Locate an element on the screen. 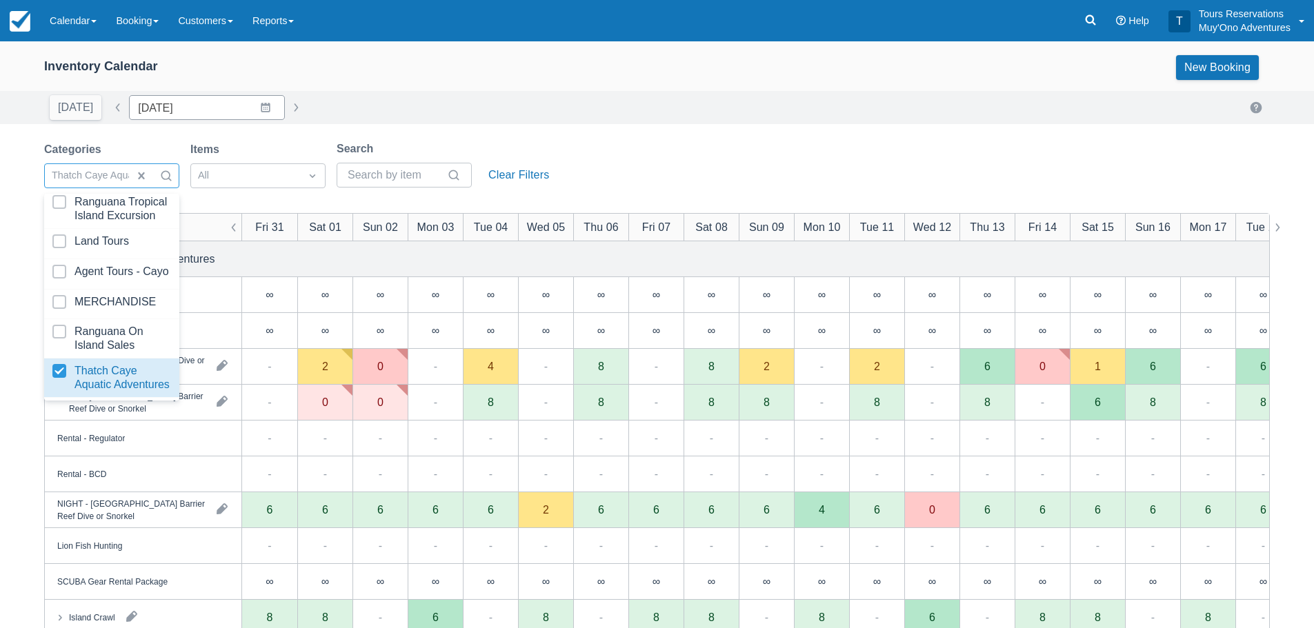 The image size is (1314, 628). div: 0 is located at coordinates (380, 366).